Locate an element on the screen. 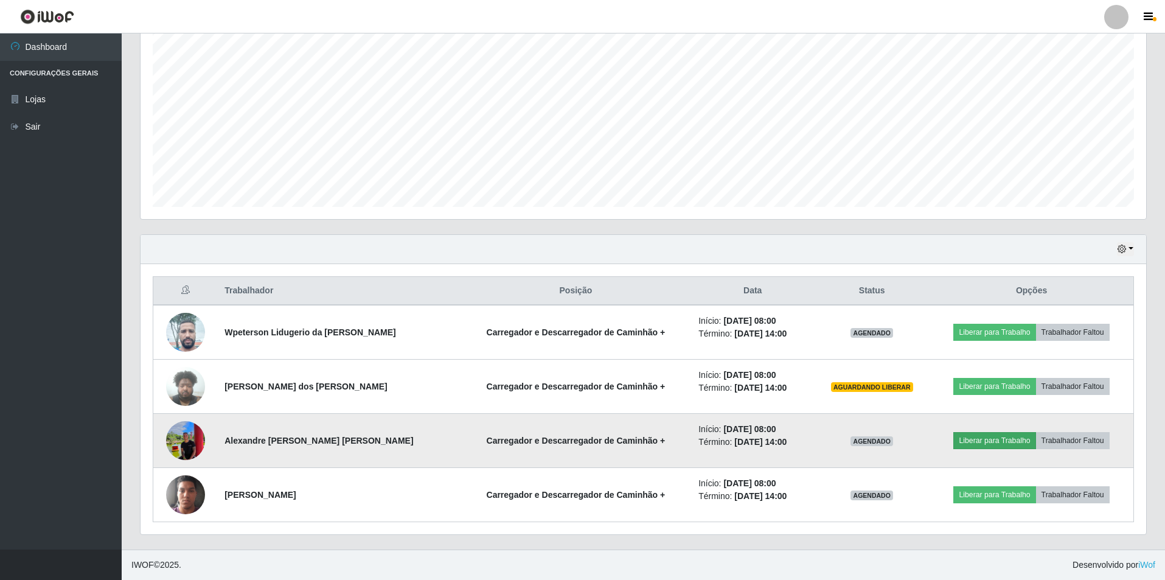 This screenshot has height=580, width=1165. th: Opções is located at coordinates (1031, 291).